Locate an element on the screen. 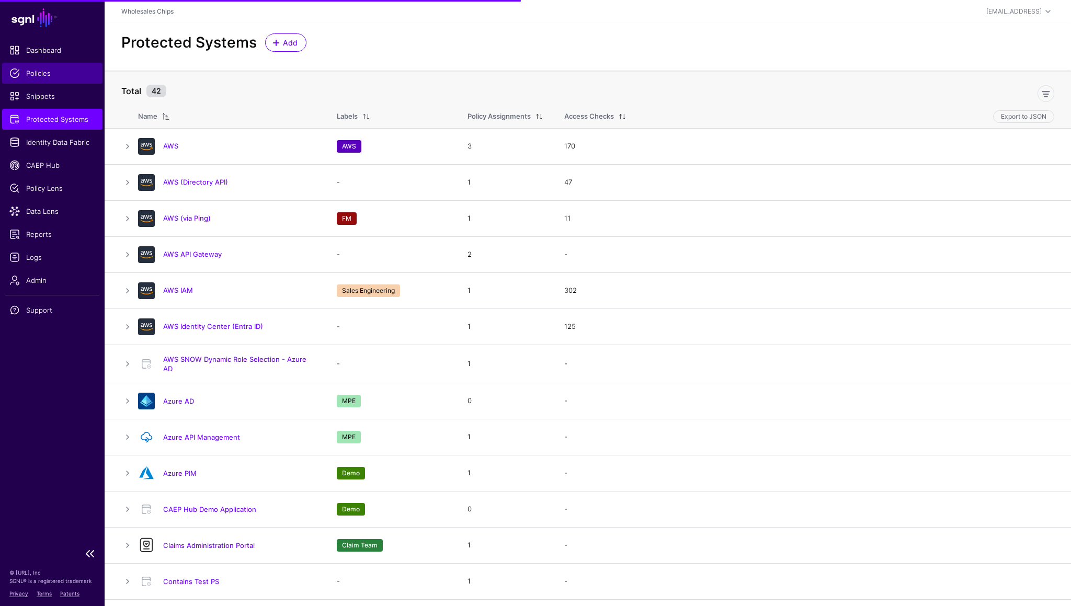 The image size is (1071, 606). a: Data Lens is located at coordinates (52, 211).